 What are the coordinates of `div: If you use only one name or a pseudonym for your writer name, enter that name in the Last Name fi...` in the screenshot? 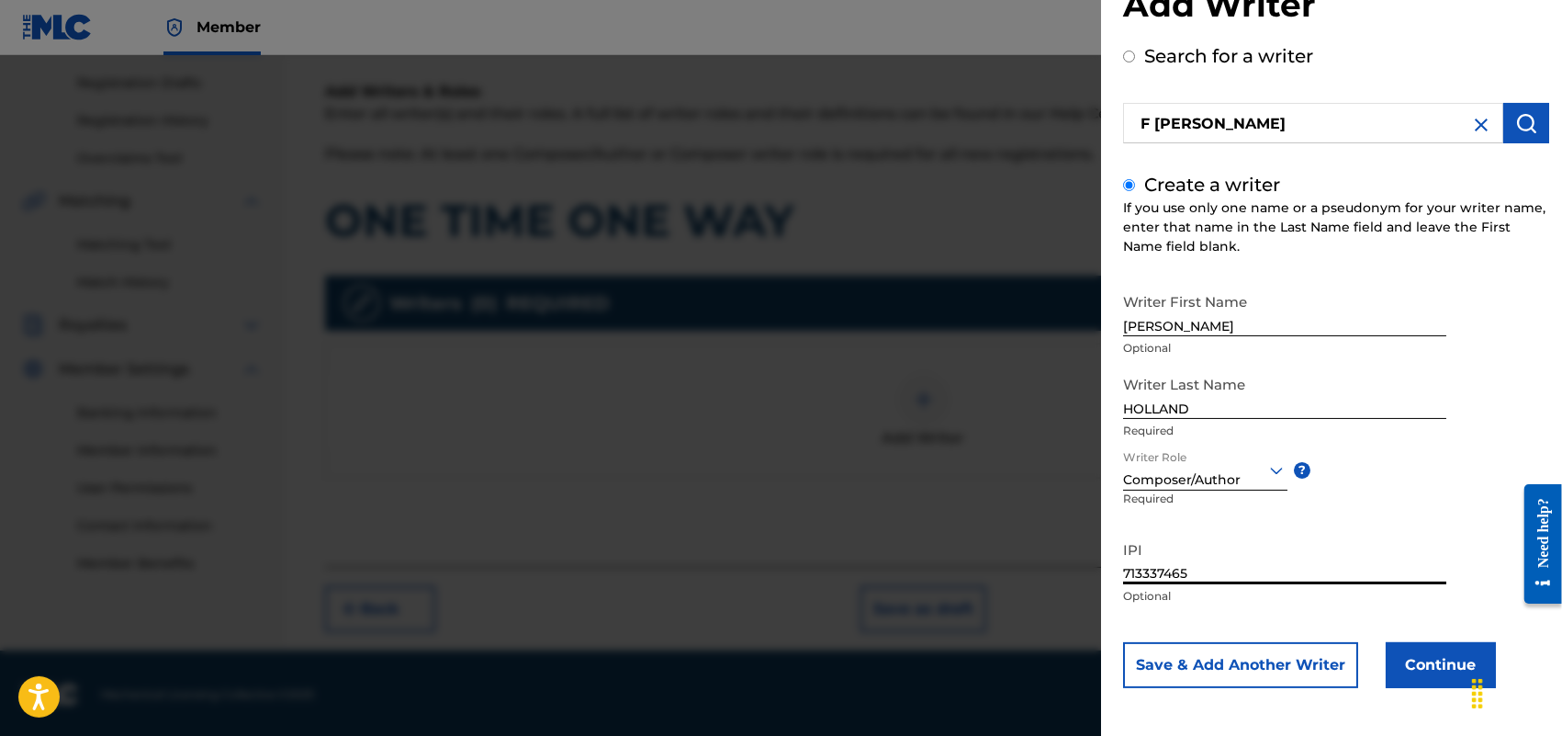 It's located at (1336, 227).